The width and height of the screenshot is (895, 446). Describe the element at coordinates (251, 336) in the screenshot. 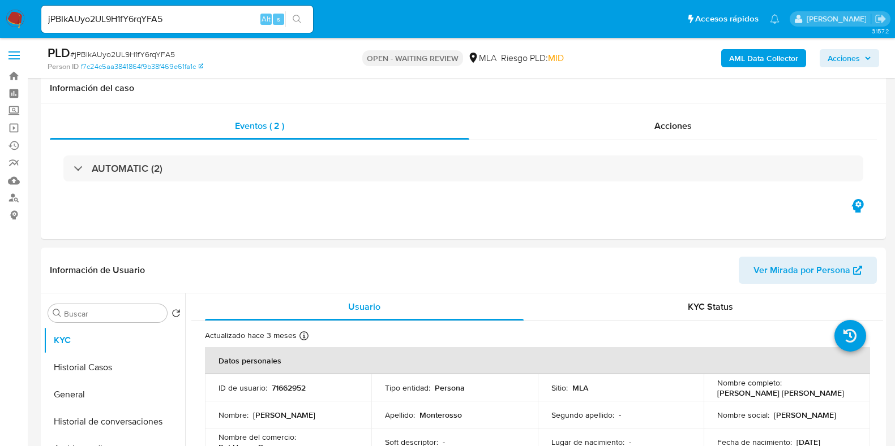

I see `p: Actualizado hace 3 meses` at that location.